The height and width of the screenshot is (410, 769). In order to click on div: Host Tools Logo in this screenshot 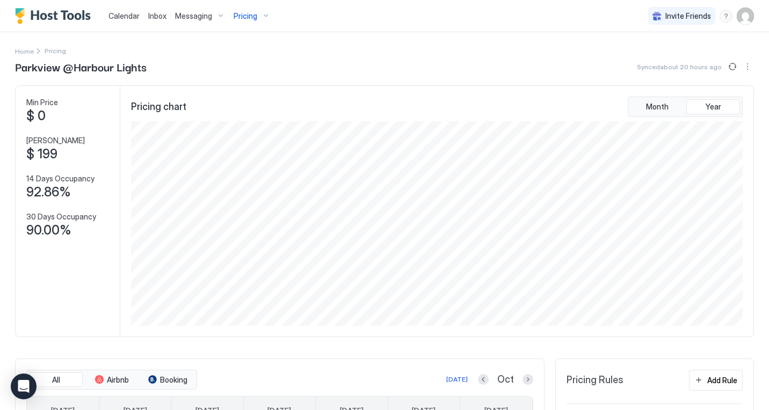, I will do `click(55, 16)`.